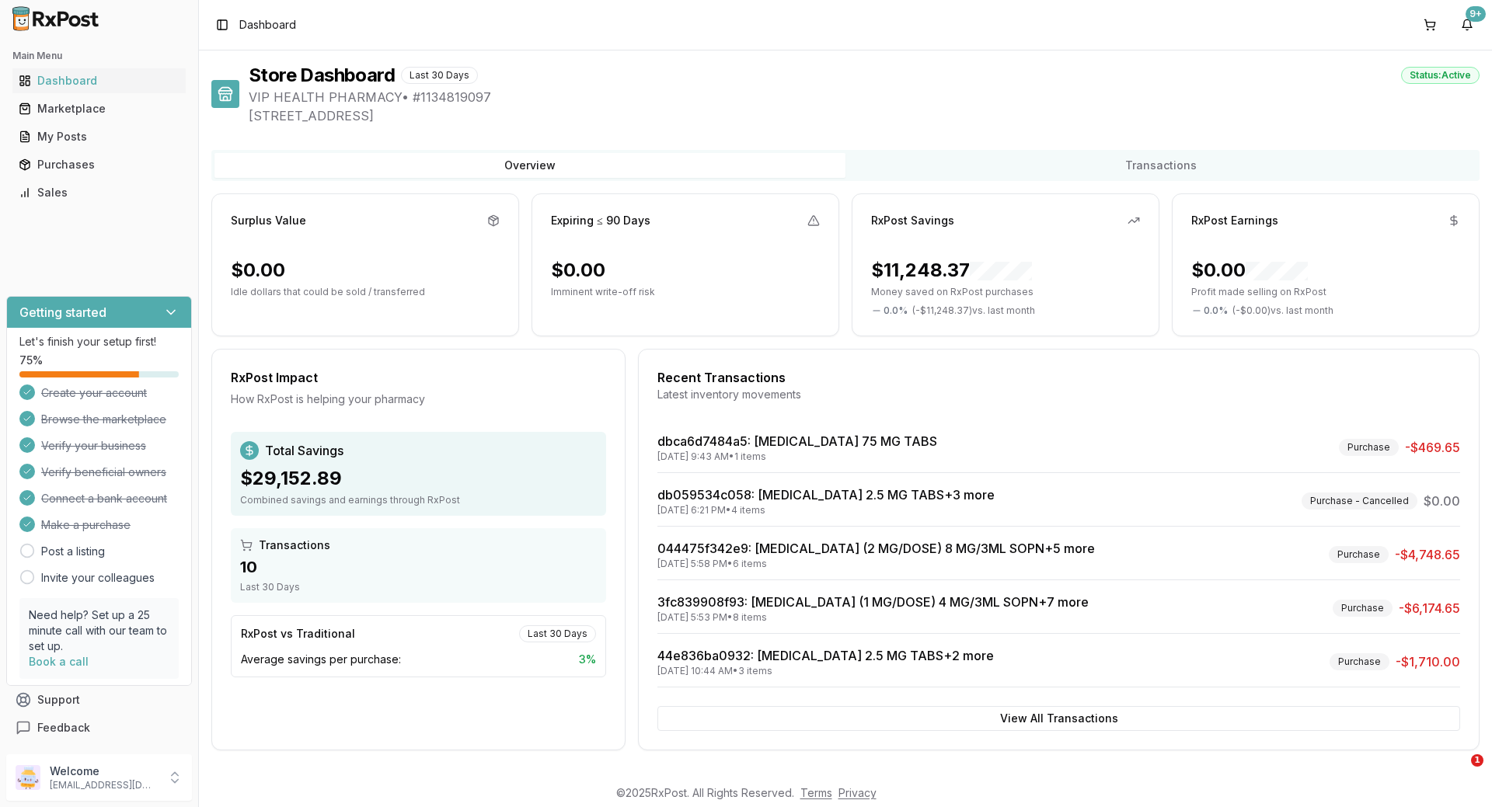 Image resolution: width=1492 pixels, height=807 pixels. I want to click on span: Create your account, so click(94, 393).